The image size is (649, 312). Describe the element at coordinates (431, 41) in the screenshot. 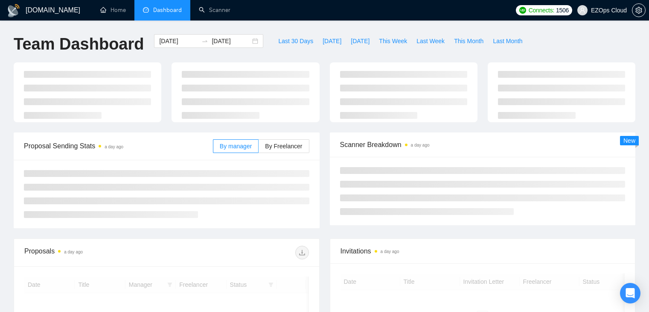

I see `button: Last Week` at that location.